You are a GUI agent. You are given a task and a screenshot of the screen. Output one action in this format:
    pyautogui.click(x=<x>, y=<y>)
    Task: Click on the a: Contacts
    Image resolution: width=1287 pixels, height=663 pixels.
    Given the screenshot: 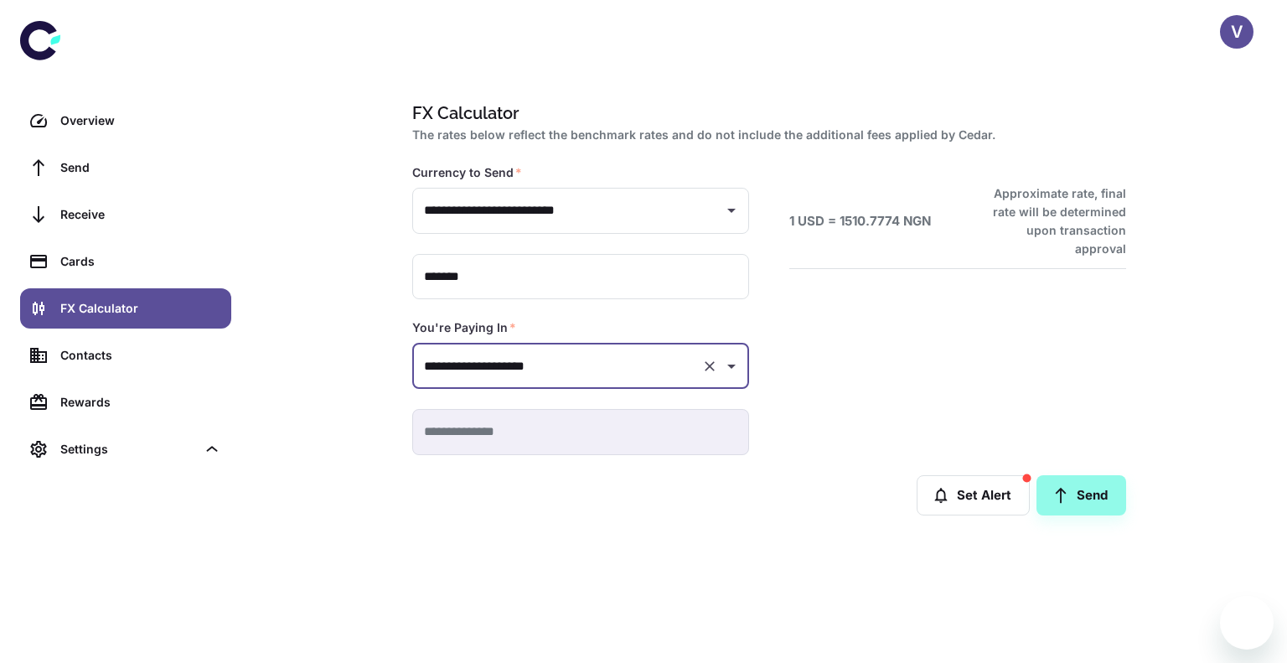 What is the action you would take?
    pyautogui.click(x=126, y=355)
    